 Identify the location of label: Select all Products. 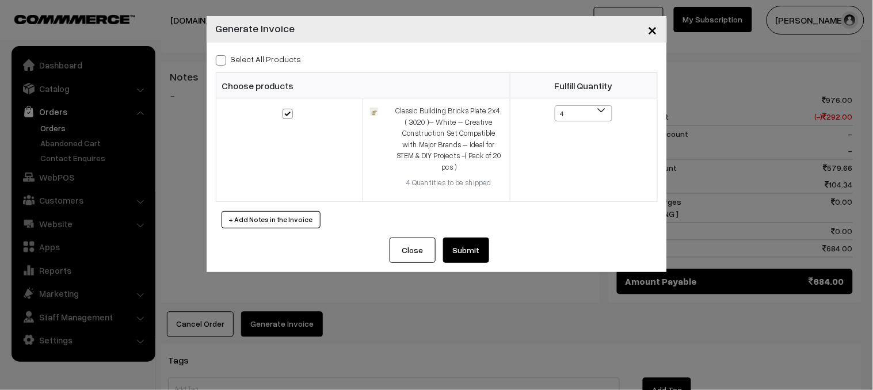
(258, 59).